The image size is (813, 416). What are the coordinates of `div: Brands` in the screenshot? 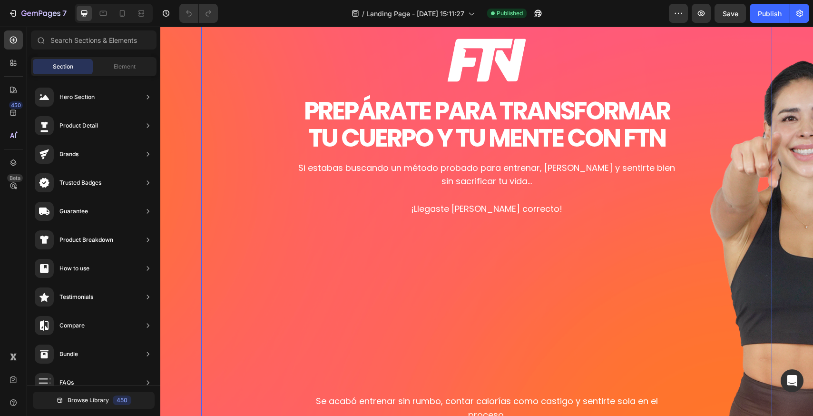 It's located at (69, 154).